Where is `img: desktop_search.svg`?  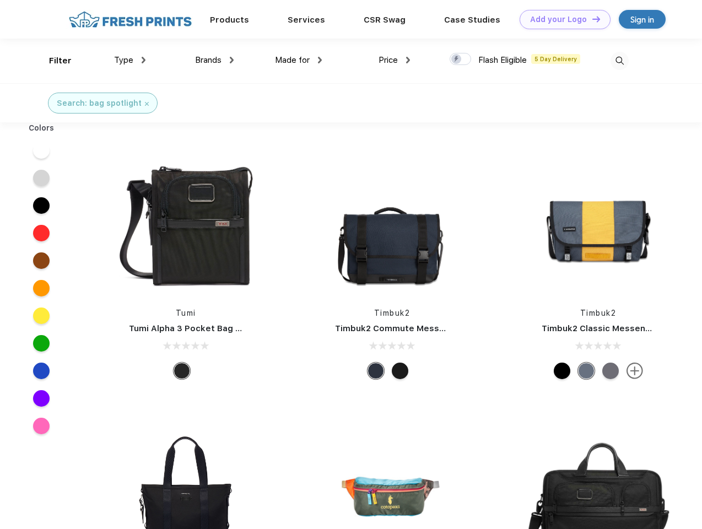
img: desktop_search.svg is located at coordinates (619, 61).